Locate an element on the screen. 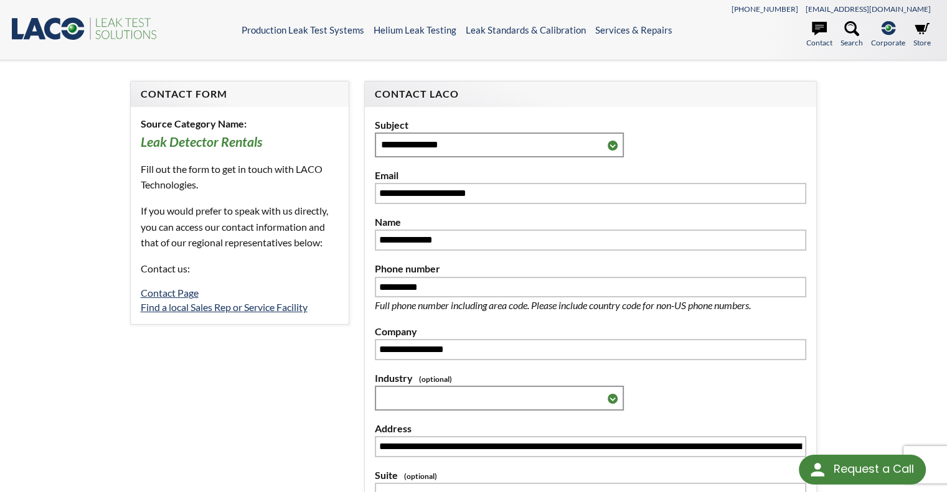  label: Subject is located at coordinates (591, 125).